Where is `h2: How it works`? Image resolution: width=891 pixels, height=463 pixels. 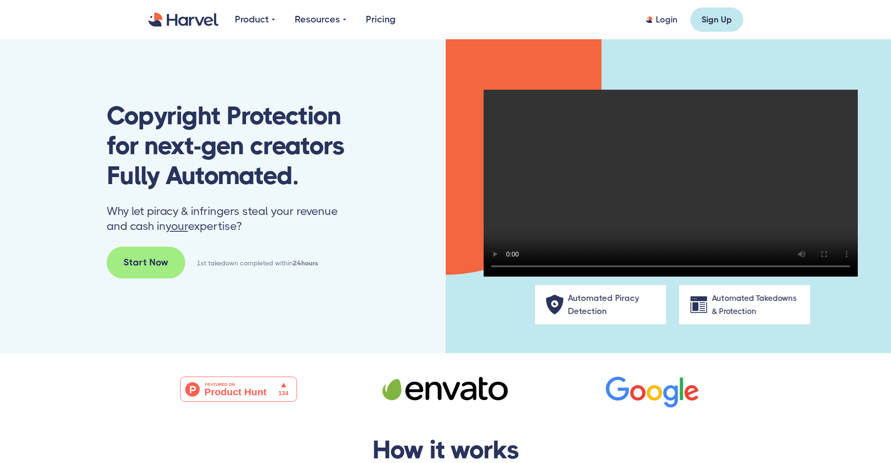
h2: How it works is located at coordinates (445, 450).